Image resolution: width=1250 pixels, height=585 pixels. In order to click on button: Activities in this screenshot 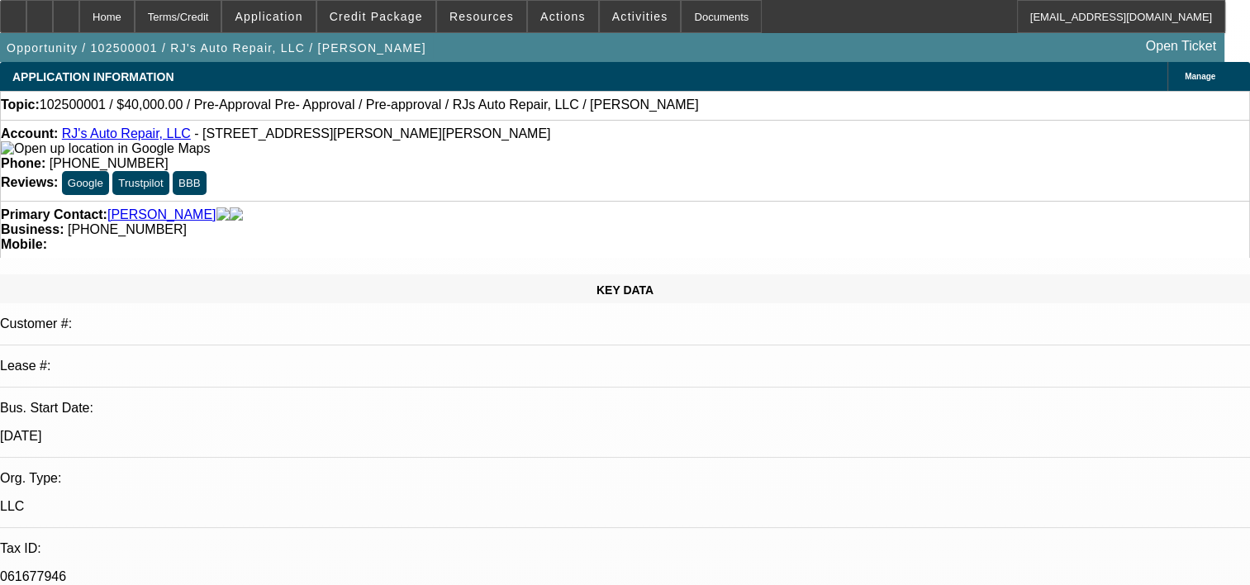, I will do `click(640, 17)`.